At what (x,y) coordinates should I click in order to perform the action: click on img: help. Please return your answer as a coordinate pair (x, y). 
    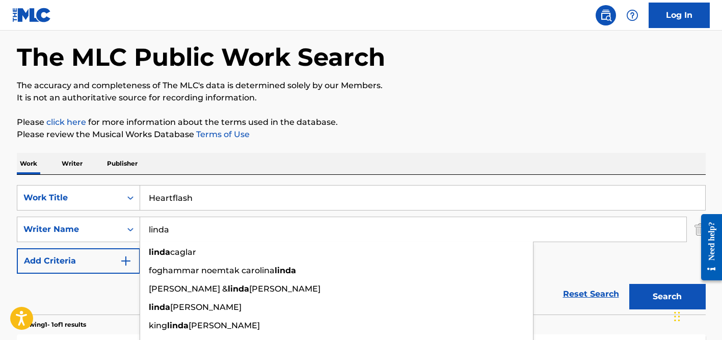
    Looking at the image, I should click on (633, 15).